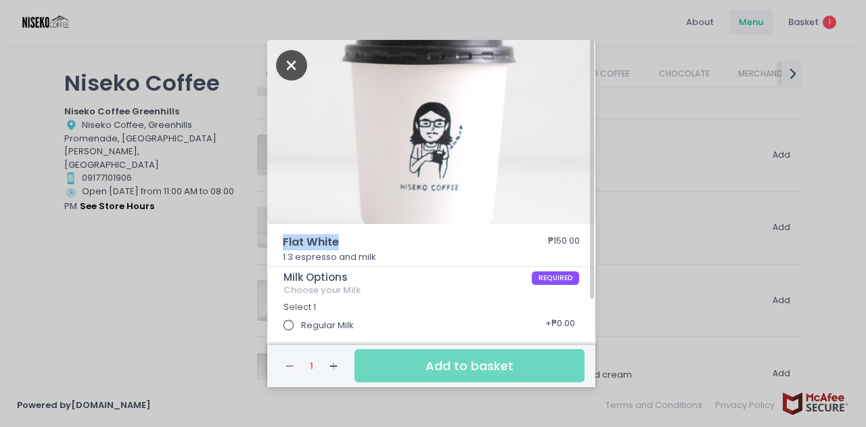 The image size is (866, 427). Describe the element at coordinates (470, 365) in the screenshot. I see `button: Add to basket` at that location.